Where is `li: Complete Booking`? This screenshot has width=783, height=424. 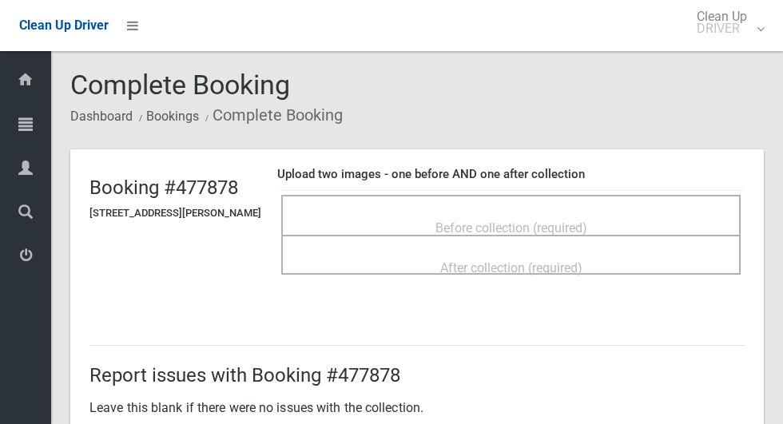
li: Complete Booking is located at coordinates (272, 115).